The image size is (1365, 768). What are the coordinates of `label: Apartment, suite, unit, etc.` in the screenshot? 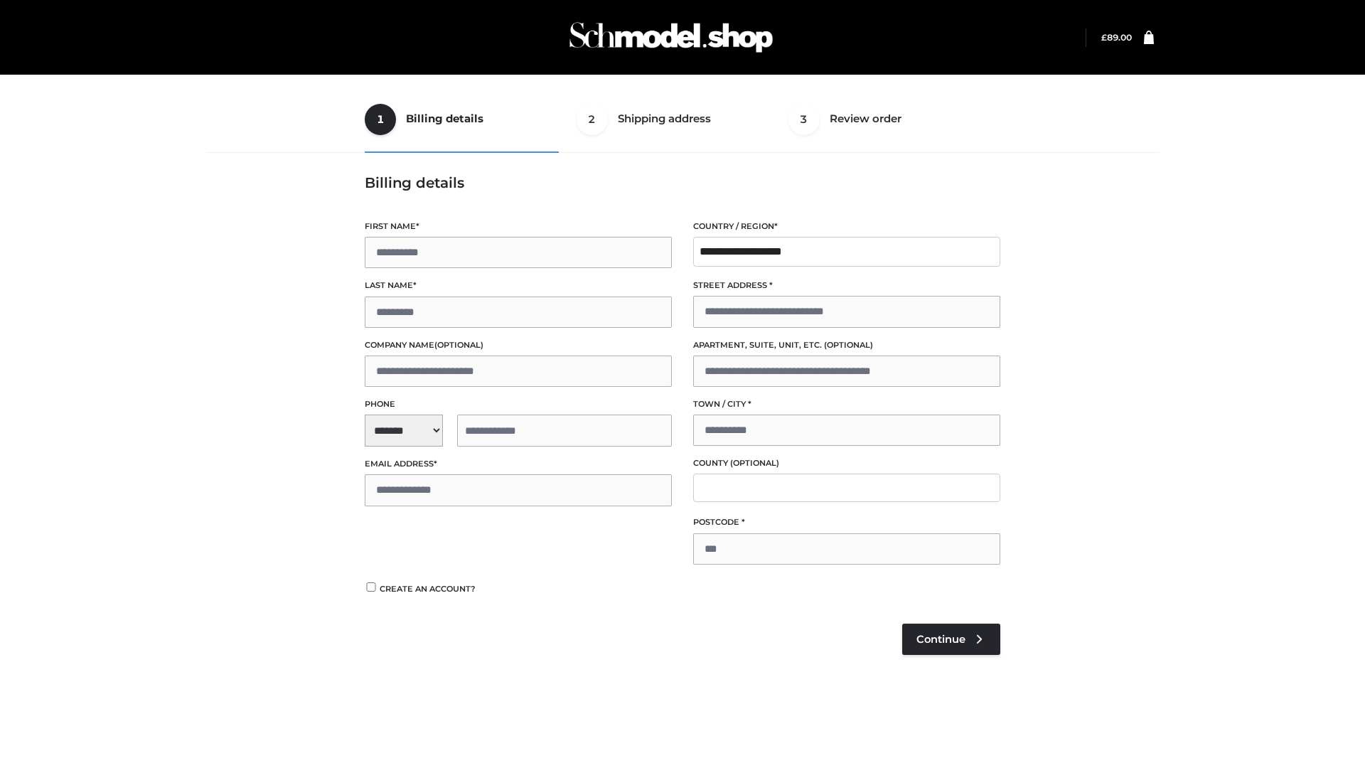 It's located at (847, 345).